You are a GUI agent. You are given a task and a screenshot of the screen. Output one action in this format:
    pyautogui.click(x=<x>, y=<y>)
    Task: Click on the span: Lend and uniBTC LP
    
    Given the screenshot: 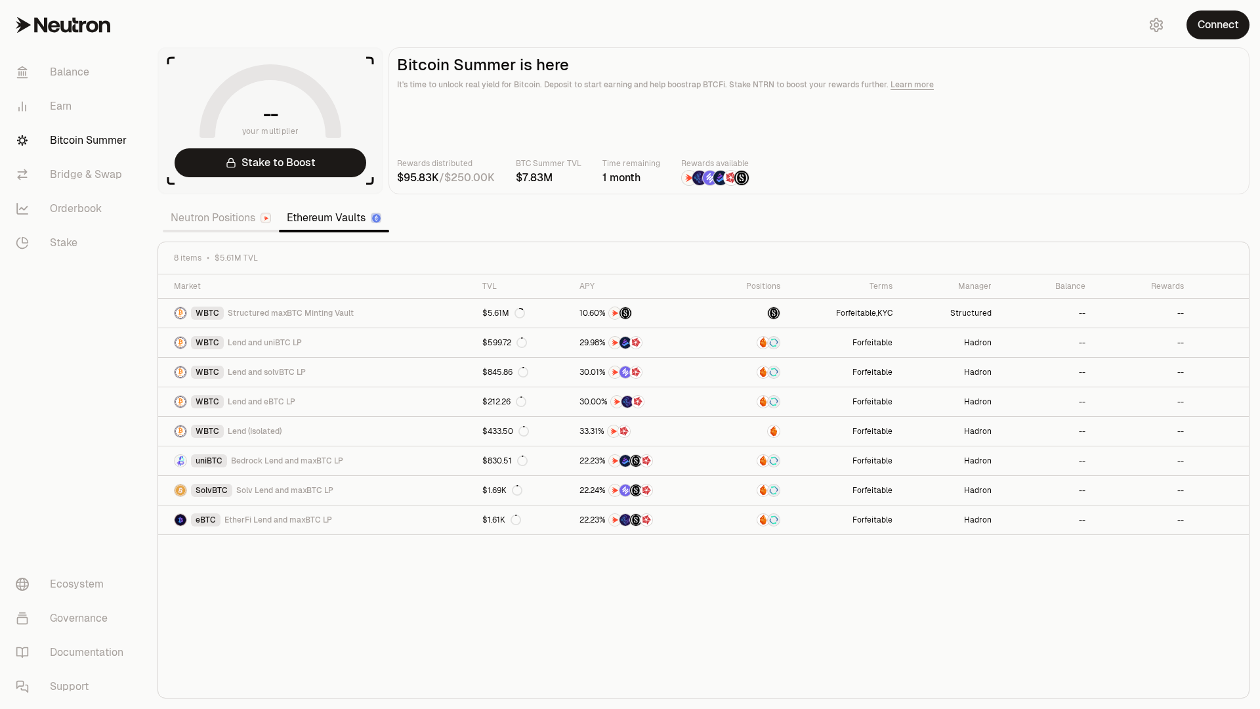 What is the action you would take?
    pyautogui.click(x=265, y=343)
    